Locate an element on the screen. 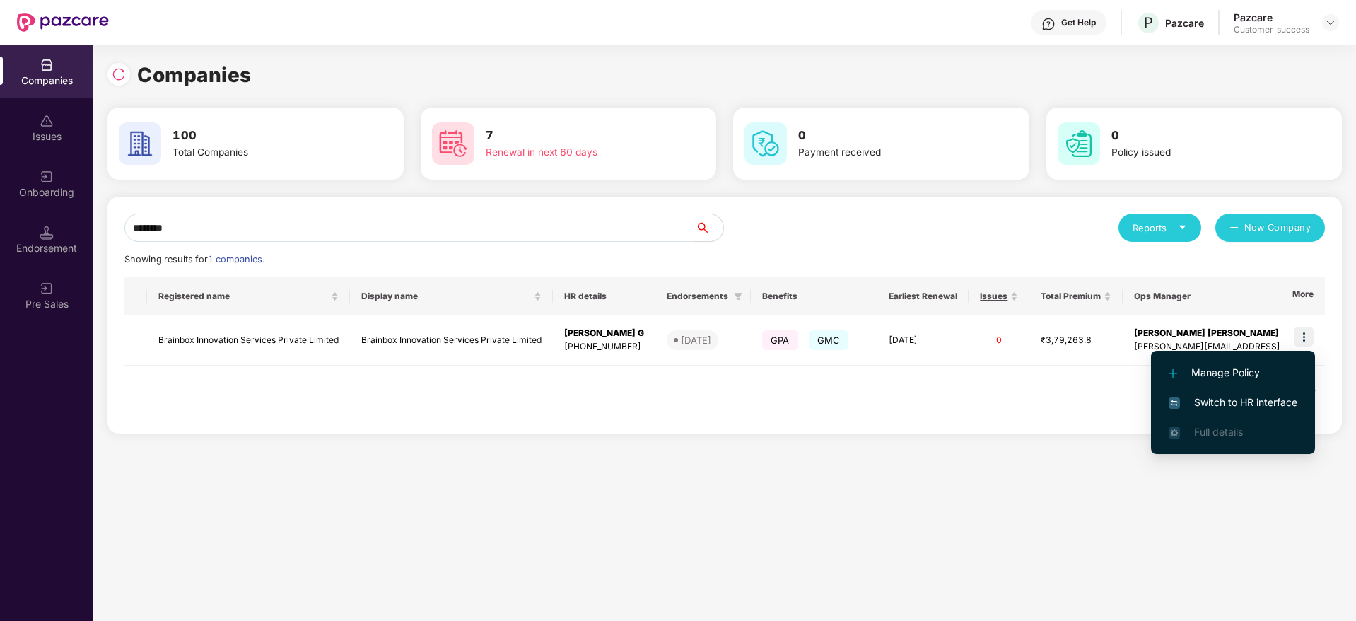 The image size is (1356, 621). img: svg+xml;base64,PHN2ZyBpZD0iQ29tcGFuaWVzIiB4bWxucz0iaHR0cDovL3d3dy53My5vcmcvMjAwMC9zdmciIHdpZHRoPS... is located at coordinates (47, 65).